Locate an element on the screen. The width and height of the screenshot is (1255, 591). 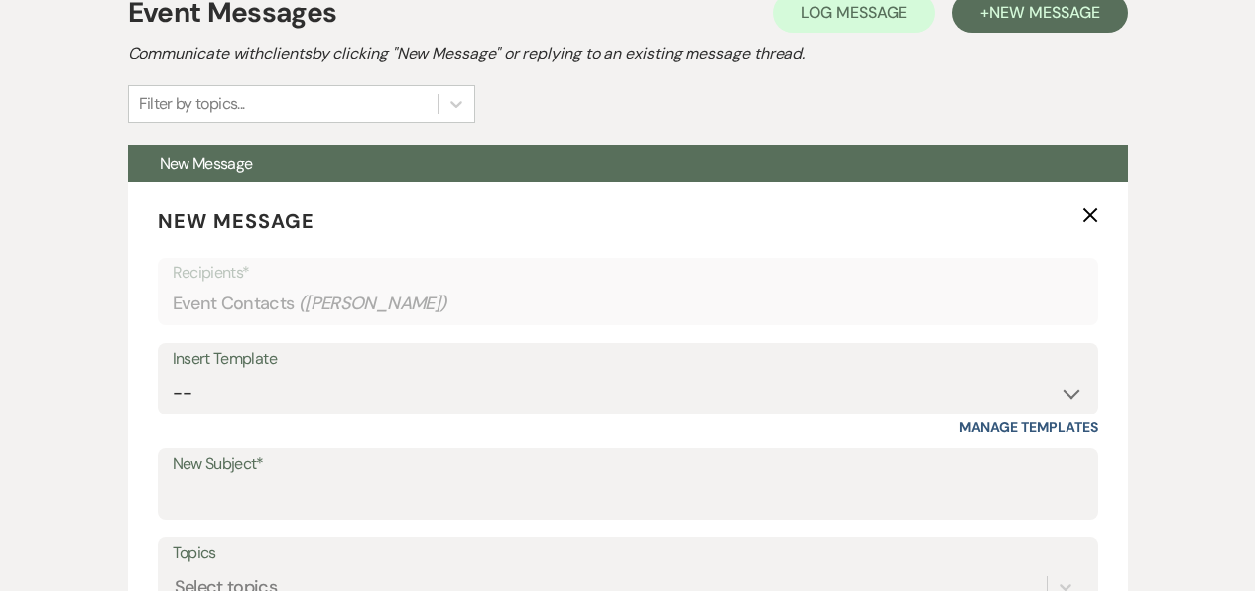
label: Topics is located at coordinates (628, 554).